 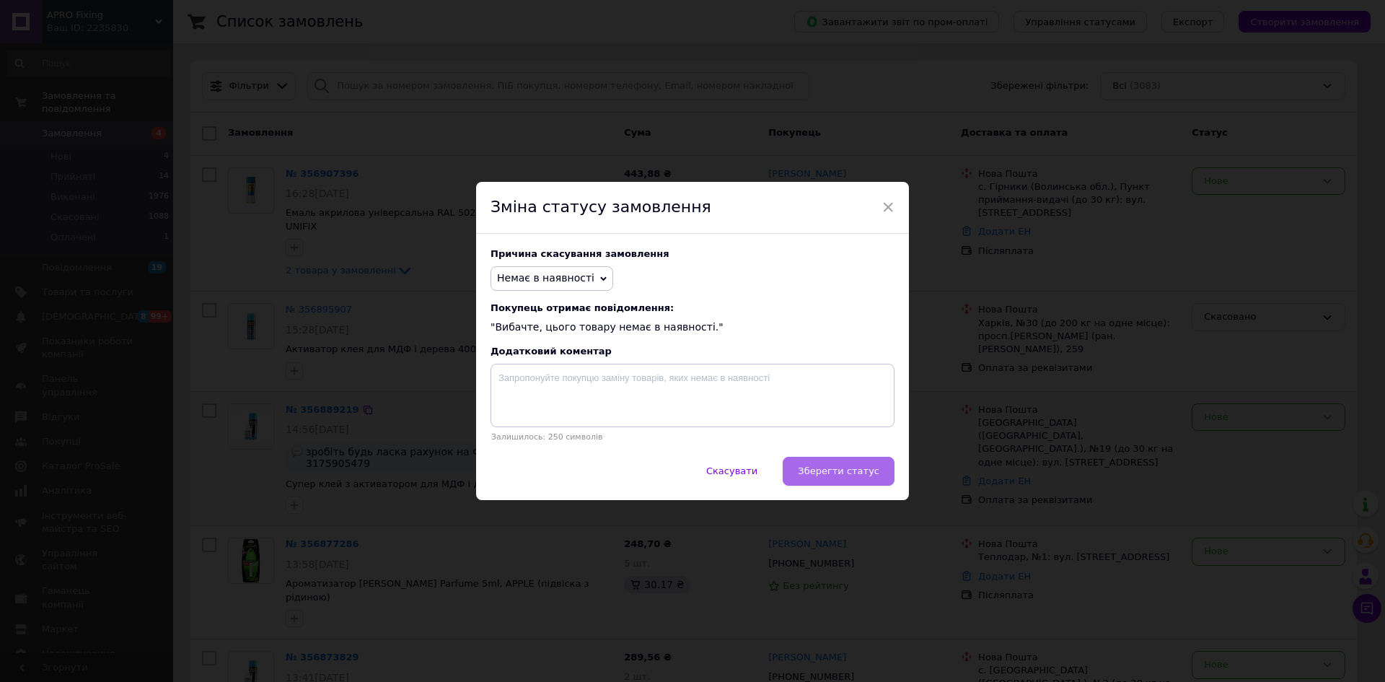 What do you see at coordinates (732, 471) in the screenshot?
I see `button: Скасувати` at bounding box center [732, 471].